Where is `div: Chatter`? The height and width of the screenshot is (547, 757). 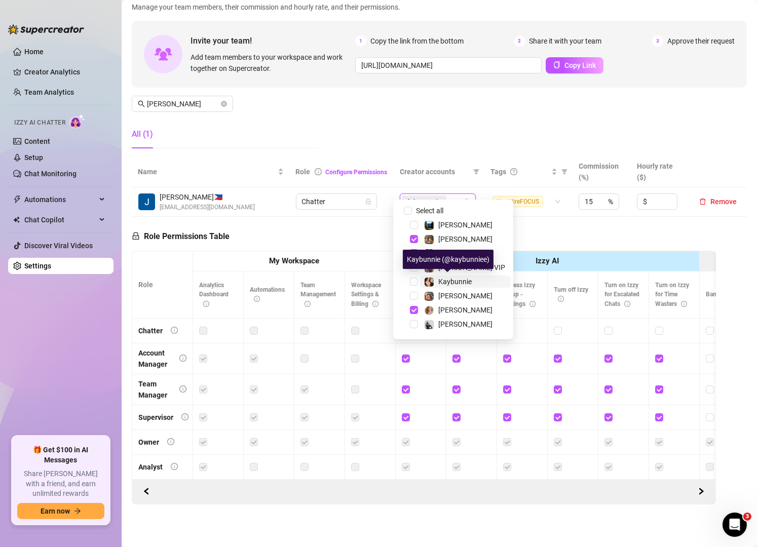 div: Chatter is located at coordinates (150, 331).